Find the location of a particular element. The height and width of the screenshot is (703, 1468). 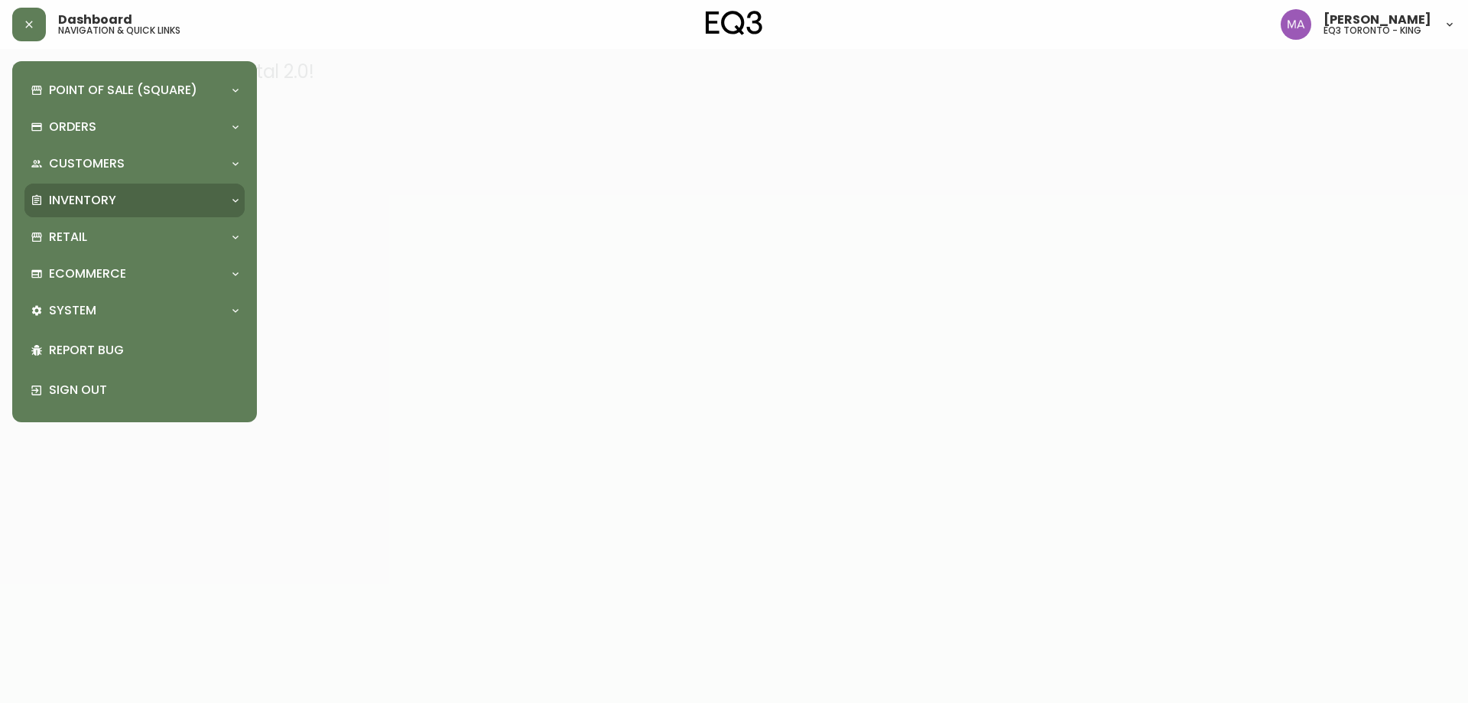

h5: navigation & quick links is located at coordinates (119, 31).